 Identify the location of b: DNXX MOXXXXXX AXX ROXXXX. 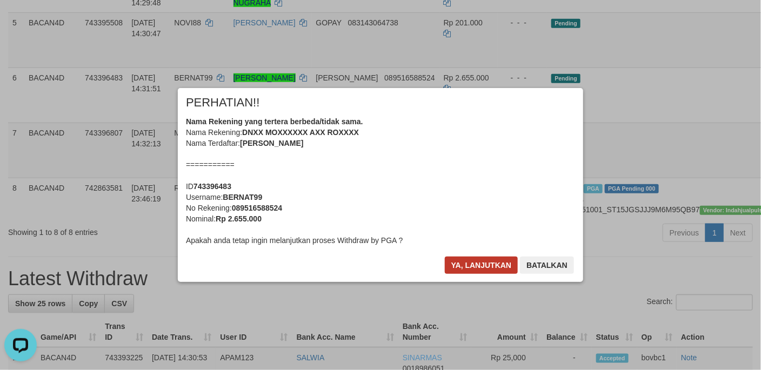
(300, 132).